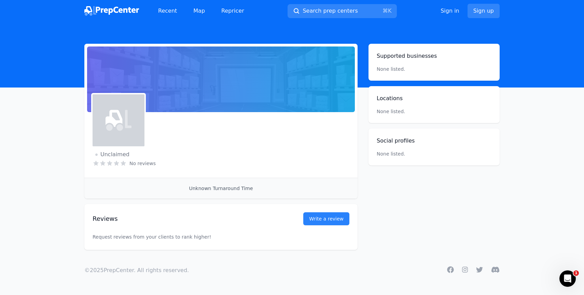 Image resolution: width=584 pixels, height=295 pixels. What do you see at coordinates (434, 98) in the screenshot?
I see `h2: Locations` at bounding box center [434, 98].